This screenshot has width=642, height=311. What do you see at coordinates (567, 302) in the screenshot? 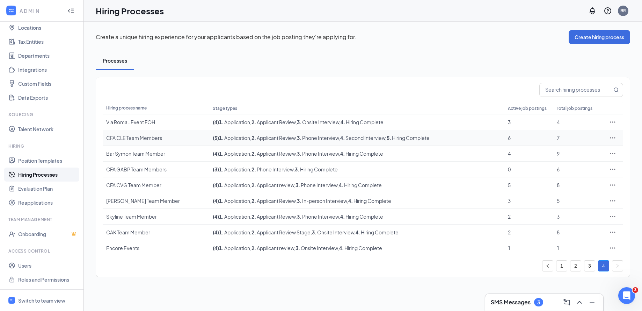
I see `button: ComposeMessage` at bounding box center [567, 302].